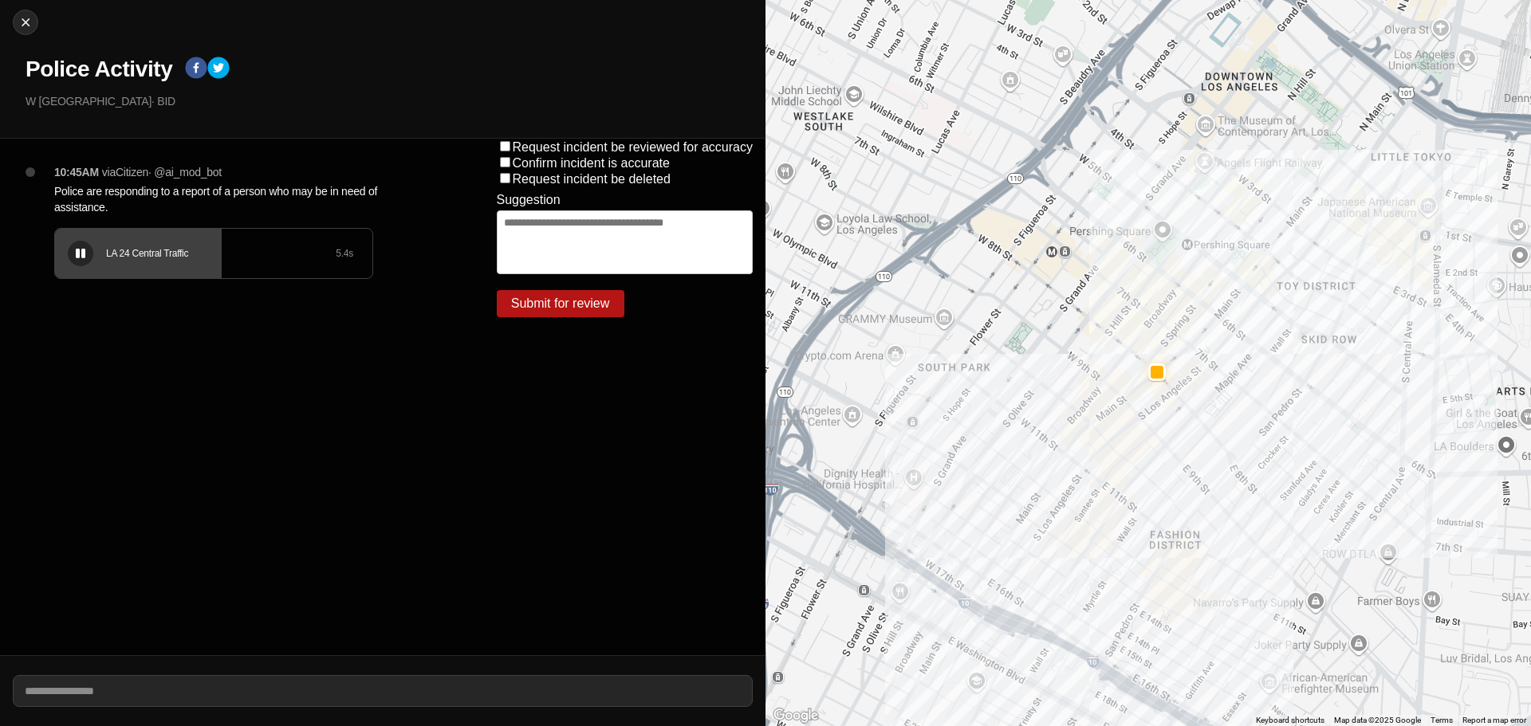 The image size is (1531, 726). I want to click on label: Request incident be deleted, so click(592, 179).